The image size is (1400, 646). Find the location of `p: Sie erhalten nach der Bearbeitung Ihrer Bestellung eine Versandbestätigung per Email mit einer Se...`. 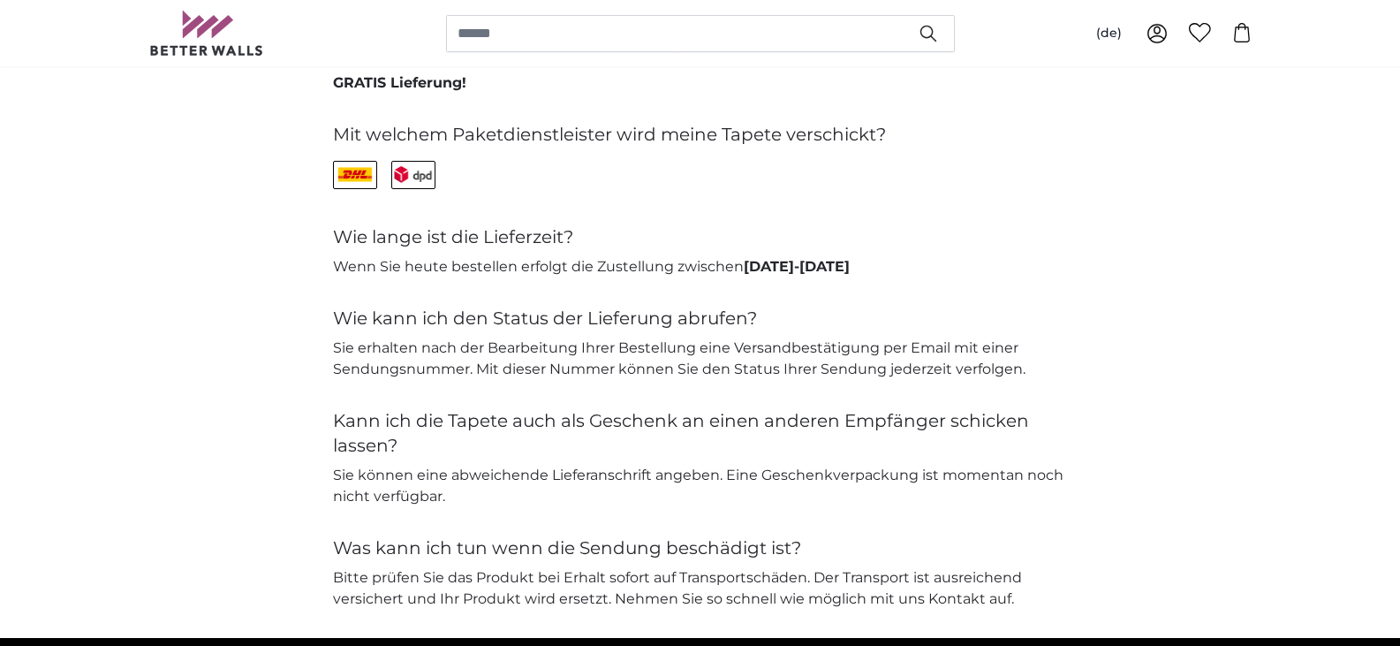

p: Sie erhalten nach der Bearbeitung Ihrer Bestellung eine Versandbestätigung per Email mit einer Se... is located at coordinates (701, 359).